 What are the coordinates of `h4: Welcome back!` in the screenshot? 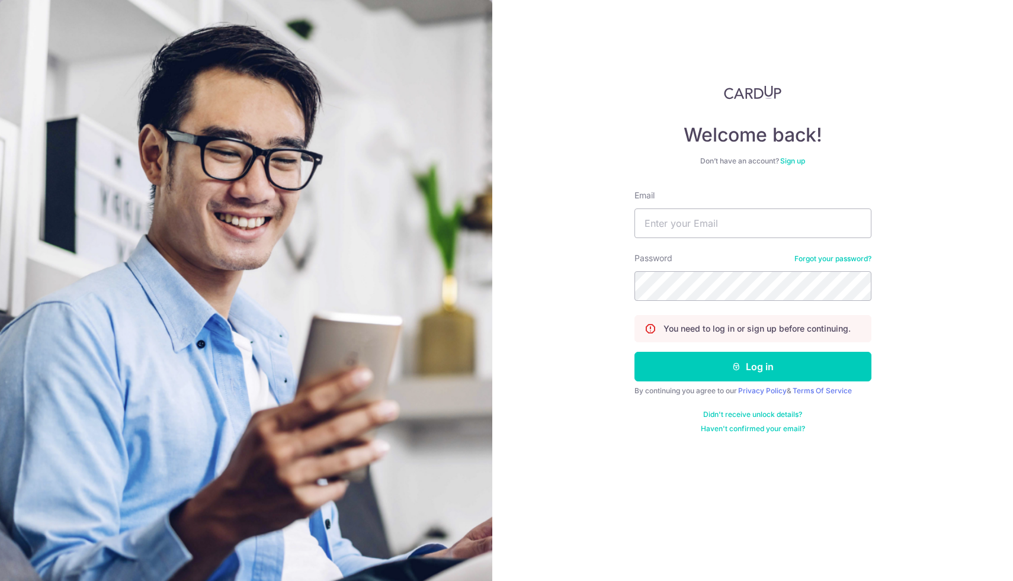 It's located at (753, 135).